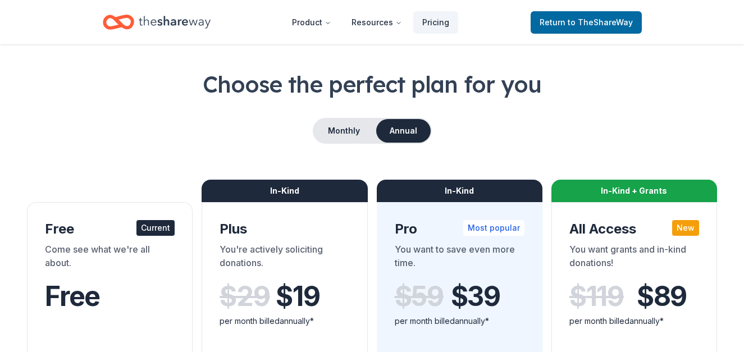  What do you see at coordinates (634, 229) in the screenshot?
I see `div: All Access` at bounding box center [634, 229].